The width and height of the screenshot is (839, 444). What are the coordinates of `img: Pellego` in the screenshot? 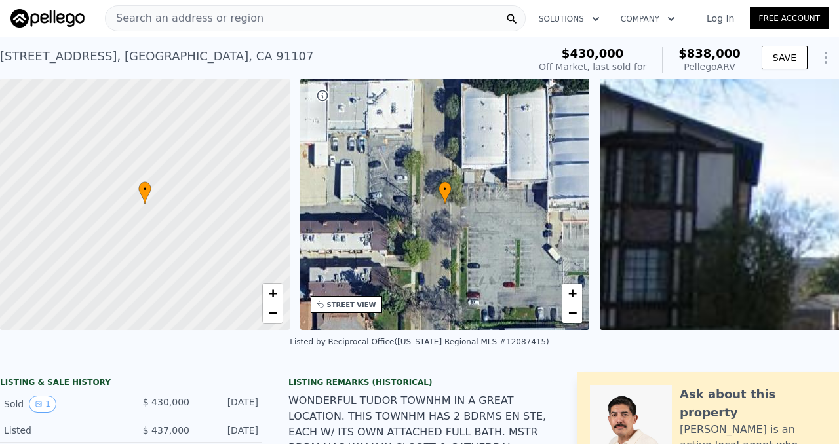 It's located at (47, 18).